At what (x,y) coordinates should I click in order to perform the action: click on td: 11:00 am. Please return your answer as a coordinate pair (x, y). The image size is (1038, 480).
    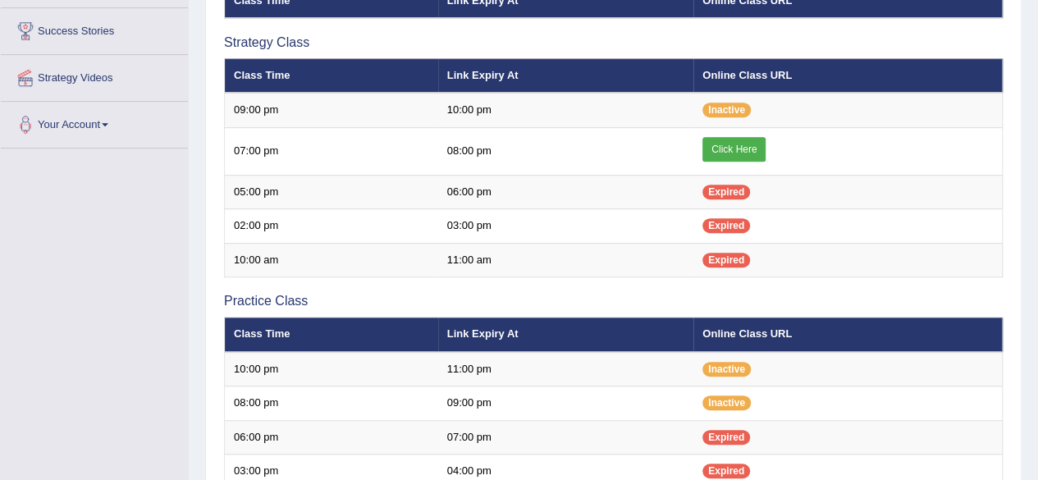
    Looking at the image, I should click on (566, 260).